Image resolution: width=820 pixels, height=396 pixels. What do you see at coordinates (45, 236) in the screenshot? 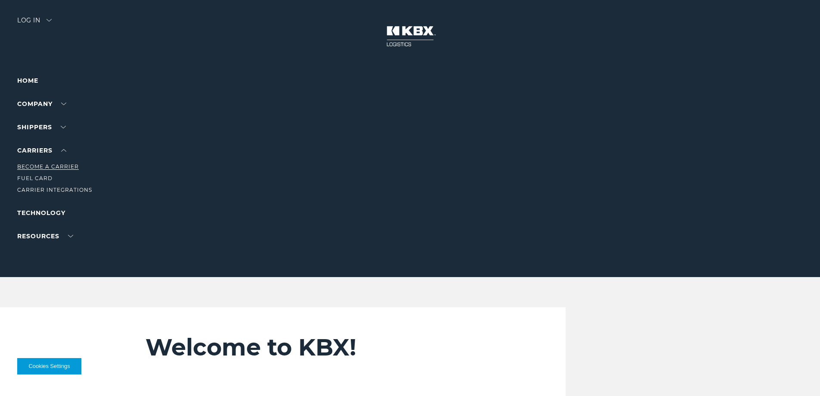
I see `a: RESOURCES` at bounding box center [45, 236].